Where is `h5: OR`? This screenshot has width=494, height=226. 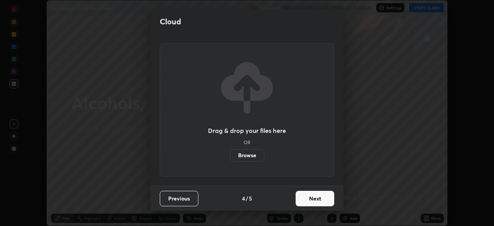 h5: OR is located at coordinates (247, 142).